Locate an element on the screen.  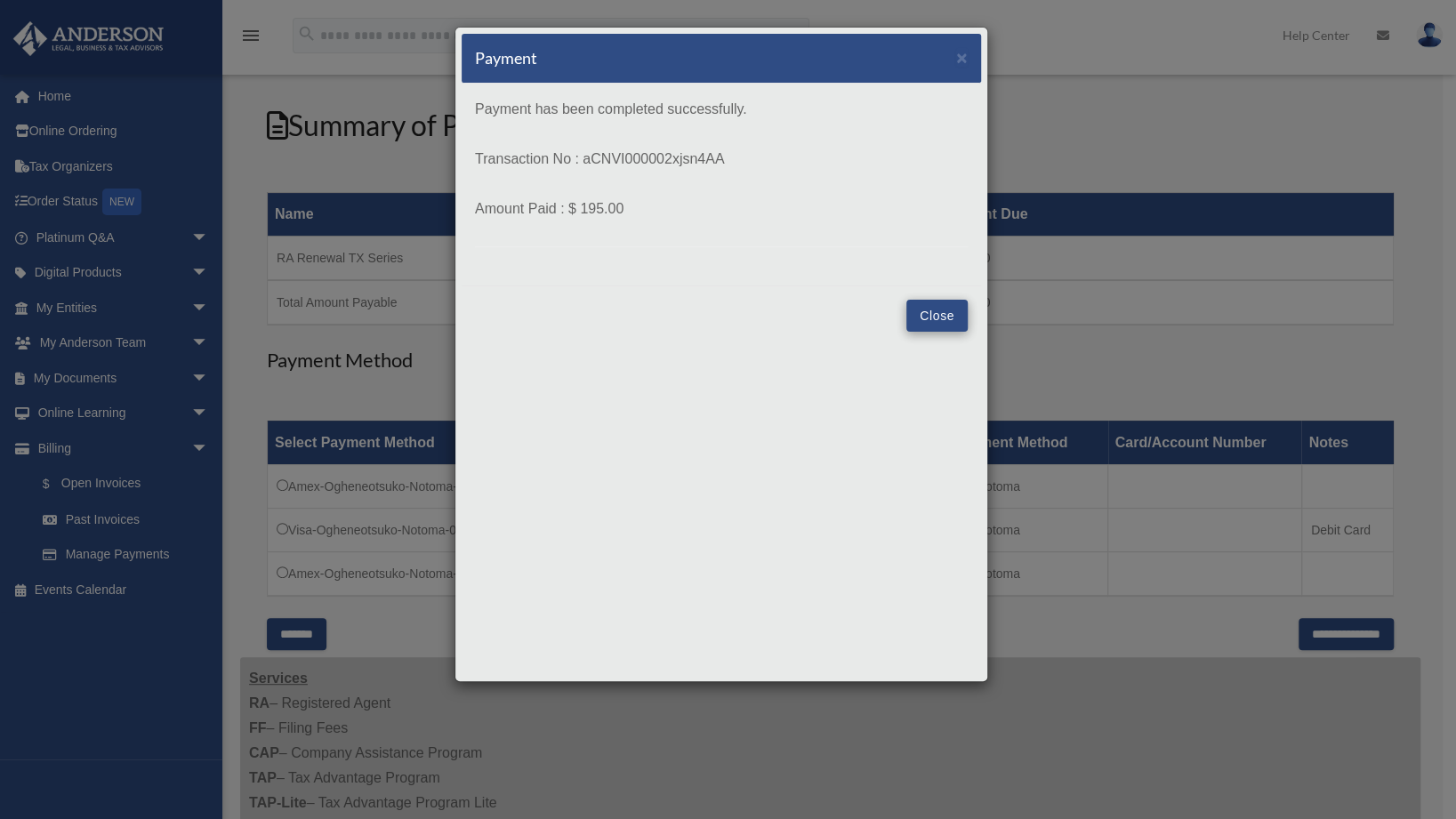
p: Payment has been completed successfully. is located at coordinates (722, 109).